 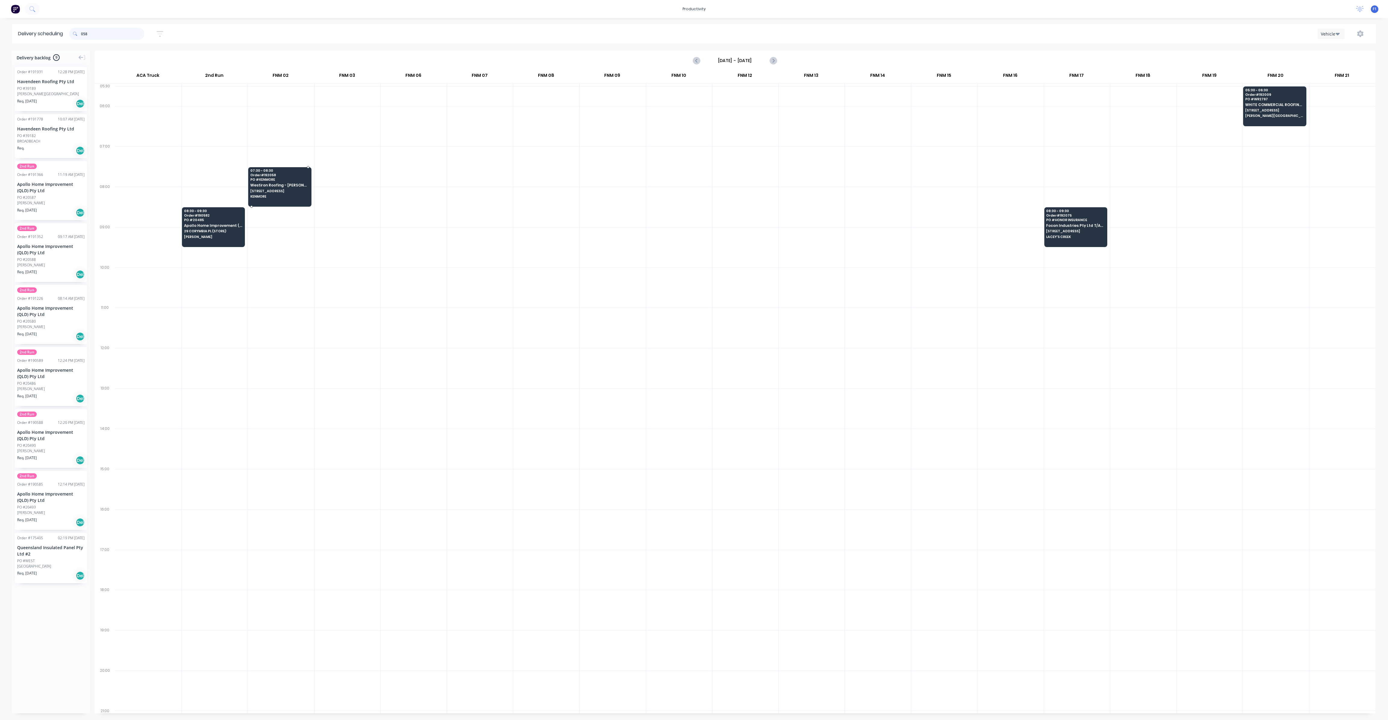 I want to click on div: PO #20580, so click(x=26, y=321).